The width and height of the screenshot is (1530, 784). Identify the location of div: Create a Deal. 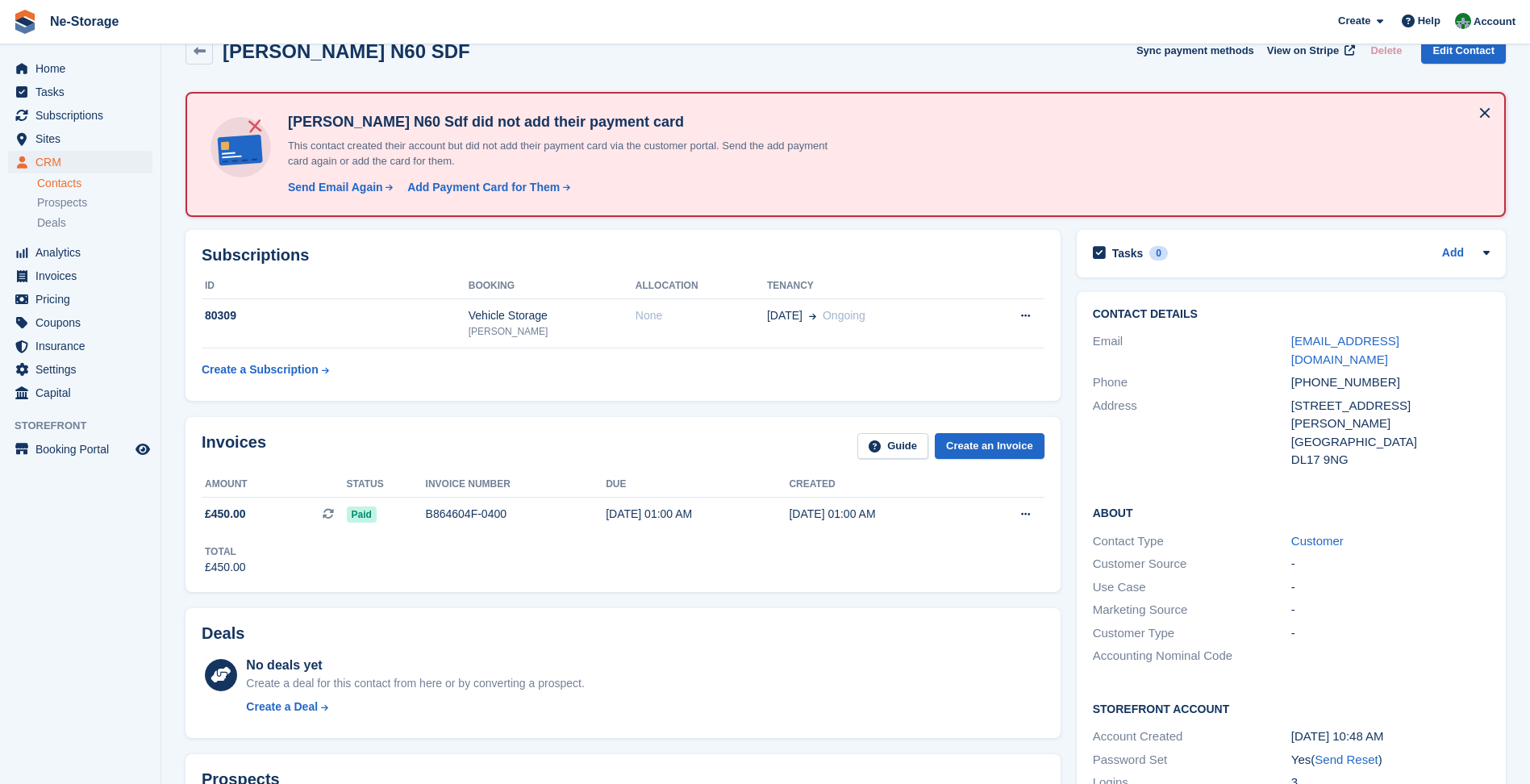
(282, 707).